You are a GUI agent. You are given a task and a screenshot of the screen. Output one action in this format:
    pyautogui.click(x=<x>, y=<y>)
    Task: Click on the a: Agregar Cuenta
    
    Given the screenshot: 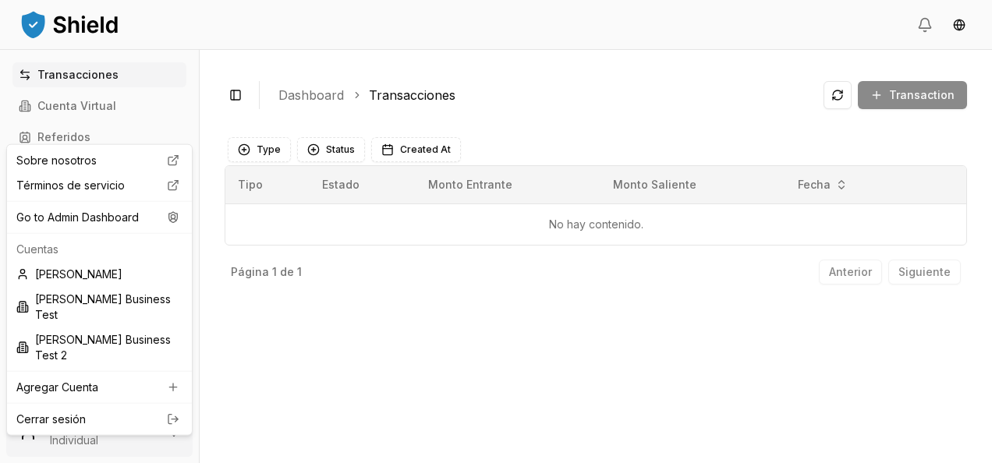 What is the action you would take?
    pyautogui.click(x=99, y=388)
    